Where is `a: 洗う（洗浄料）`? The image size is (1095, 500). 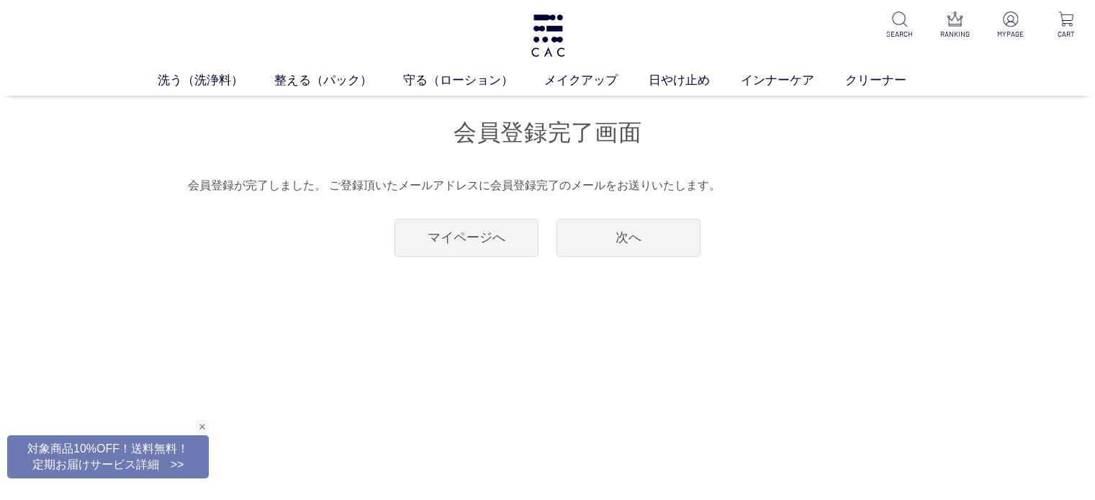
a: 洗う（洗浄料） is located at coordinates (216, 81).